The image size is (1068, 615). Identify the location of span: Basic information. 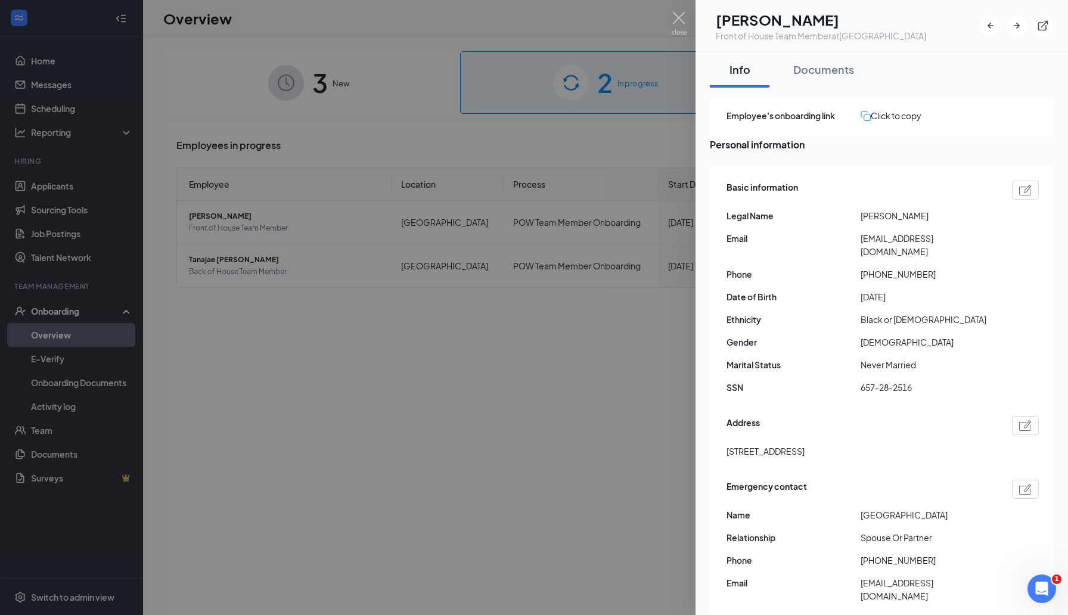
(762, 190).